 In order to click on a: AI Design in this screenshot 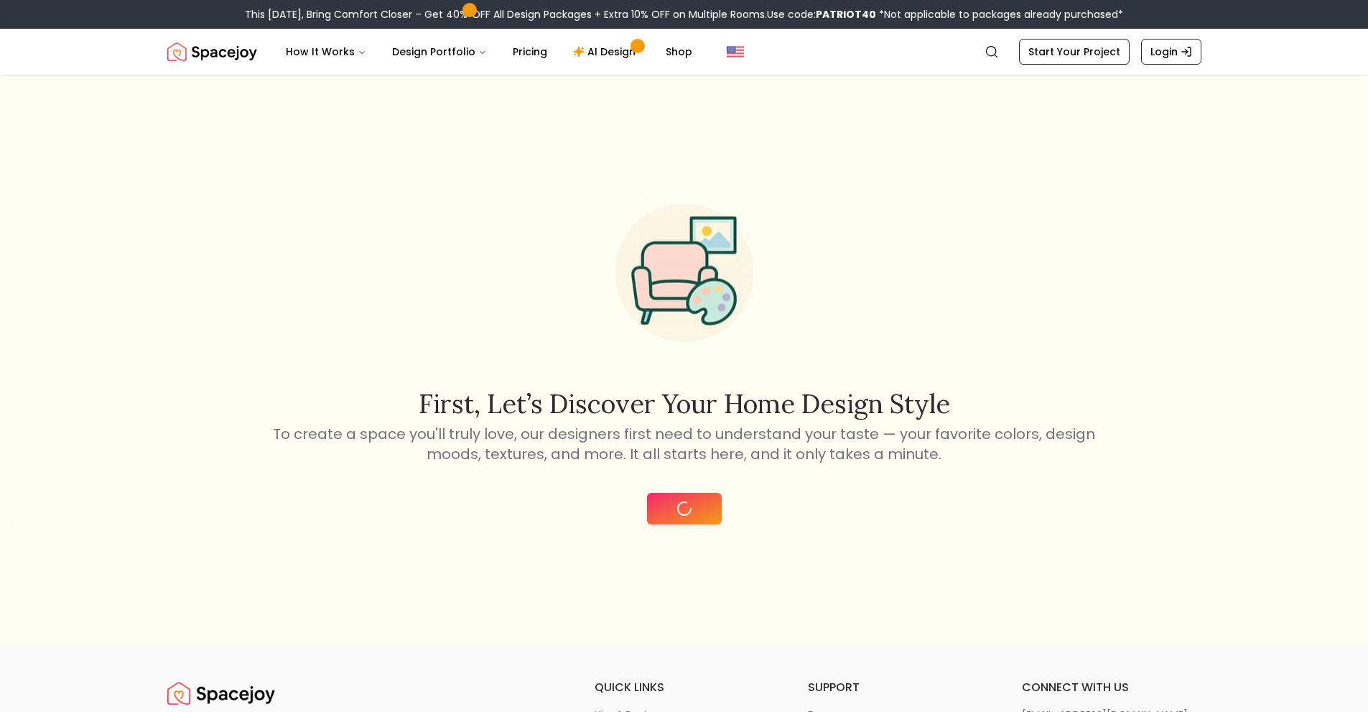, I will do `click(606, 52)`.